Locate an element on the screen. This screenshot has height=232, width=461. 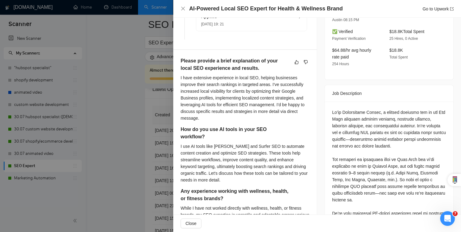
h5: How do you use AI tools in your SEO workflow? is located at coordinates (235, 133).